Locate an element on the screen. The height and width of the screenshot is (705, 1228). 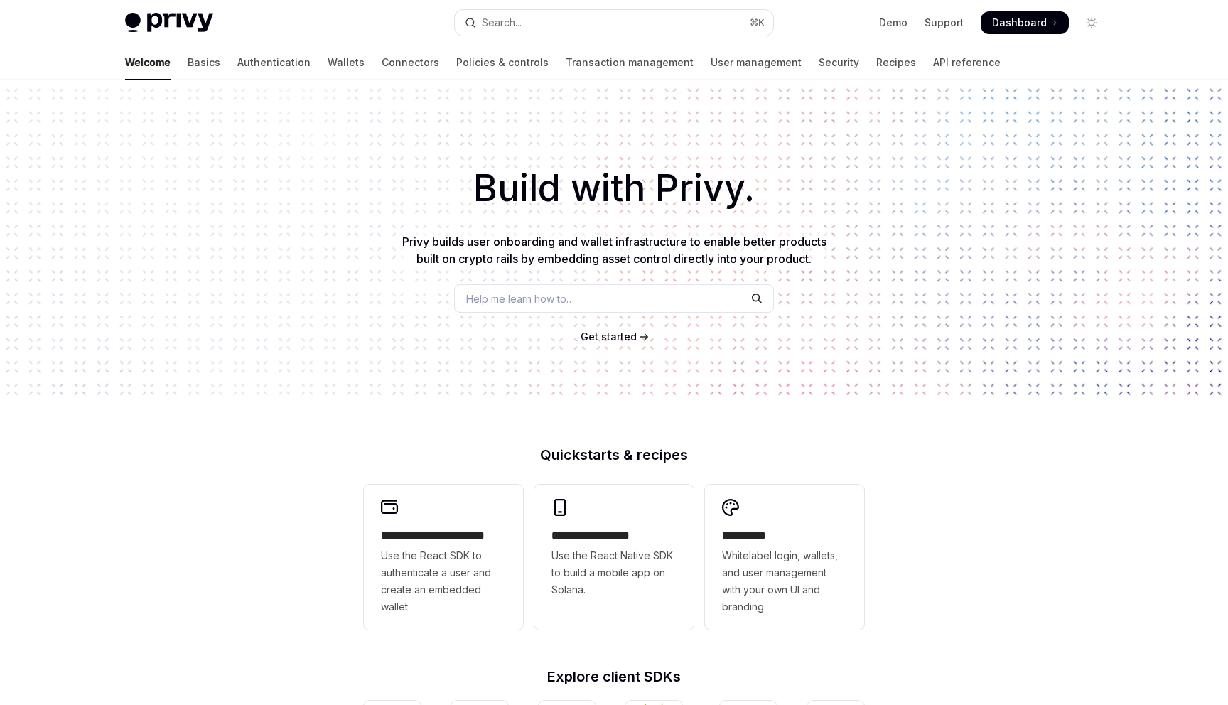
div: Search... is located at coordinates (502, 23).